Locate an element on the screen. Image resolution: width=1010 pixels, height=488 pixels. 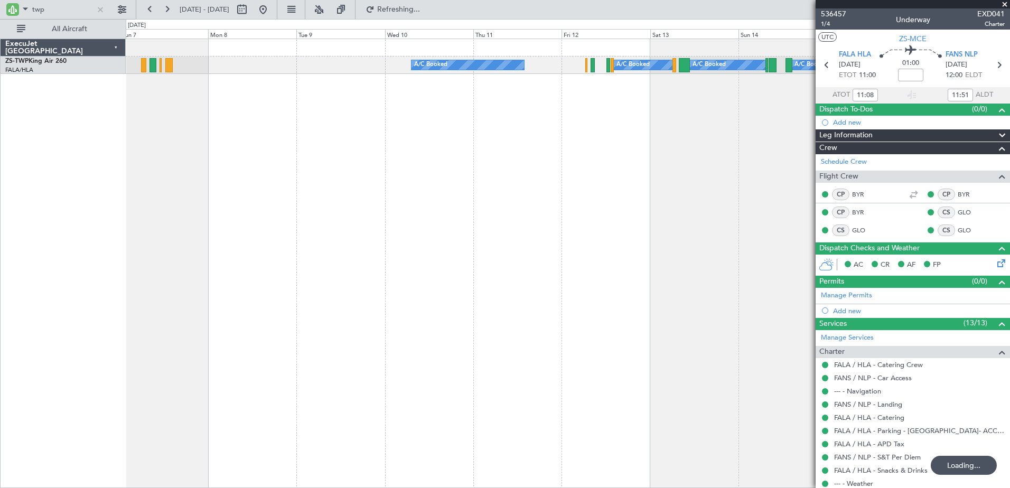
a: FALA / HLA - Snacks & Drinks is located at coordinates (880, 470).